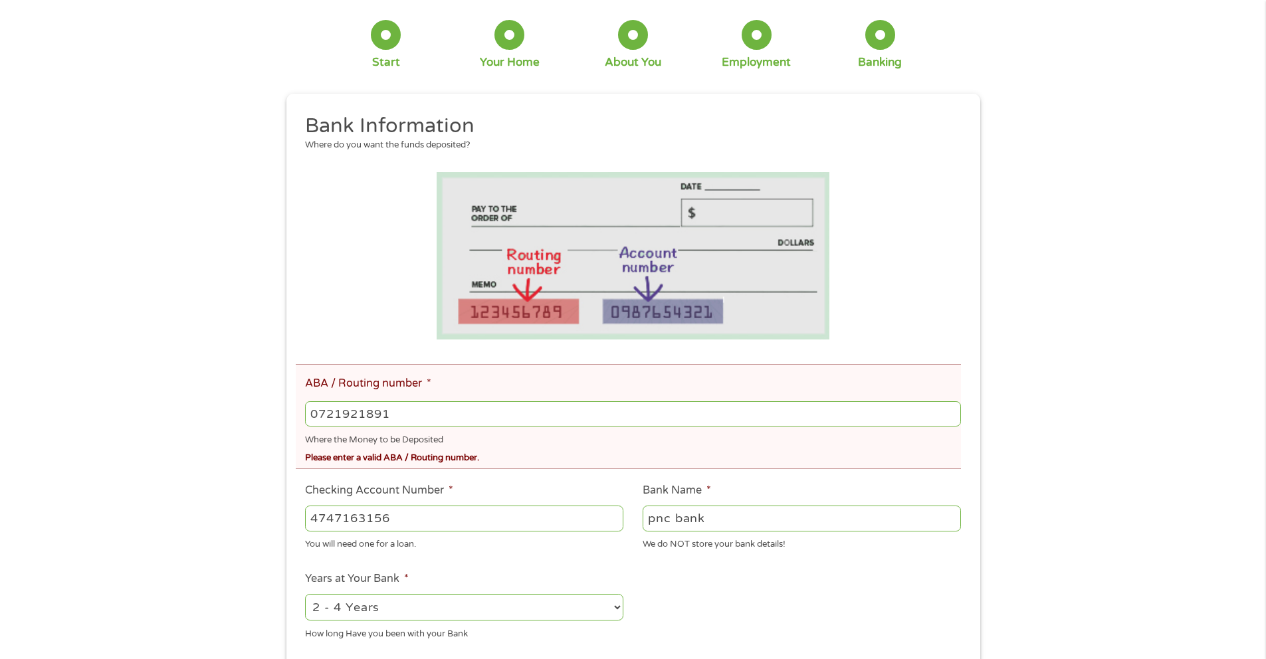 This screenshot has width=1266, height=659. What do you see at coordinates (368, 384) in the screenshot?
I see `label: ABA / Routing number` at bounding box center [368, 384].